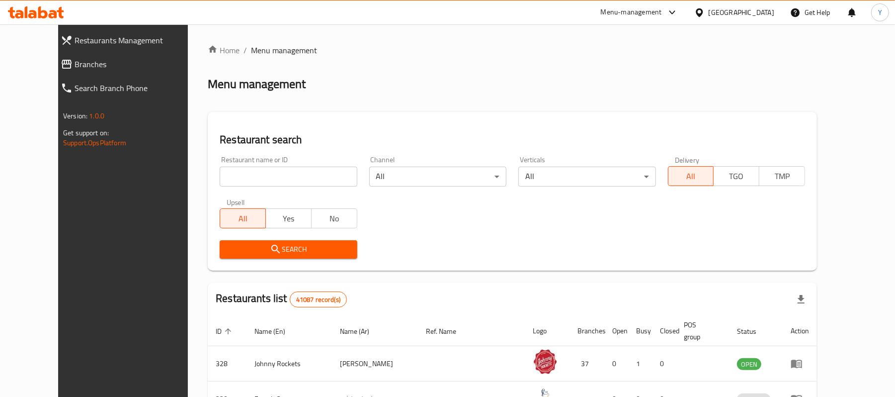  What do you see at coordinates (749, 364) in the screenshot?
I see `div: OPEN` at bounding box center [749, 364].